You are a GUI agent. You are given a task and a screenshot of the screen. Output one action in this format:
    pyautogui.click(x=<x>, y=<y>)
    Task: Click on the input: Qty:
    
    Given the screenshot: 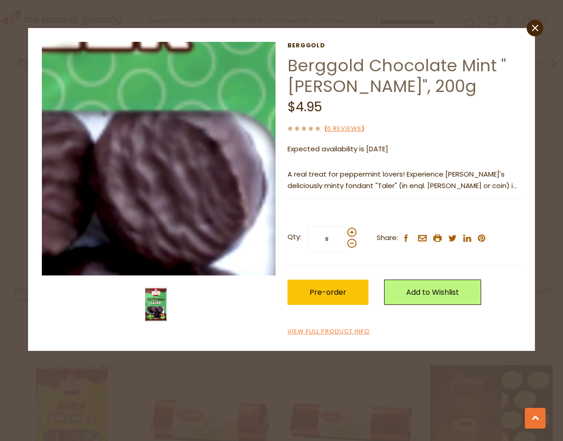 What is the action you would take?
    pyautogui.click(x=327, y=239)
    